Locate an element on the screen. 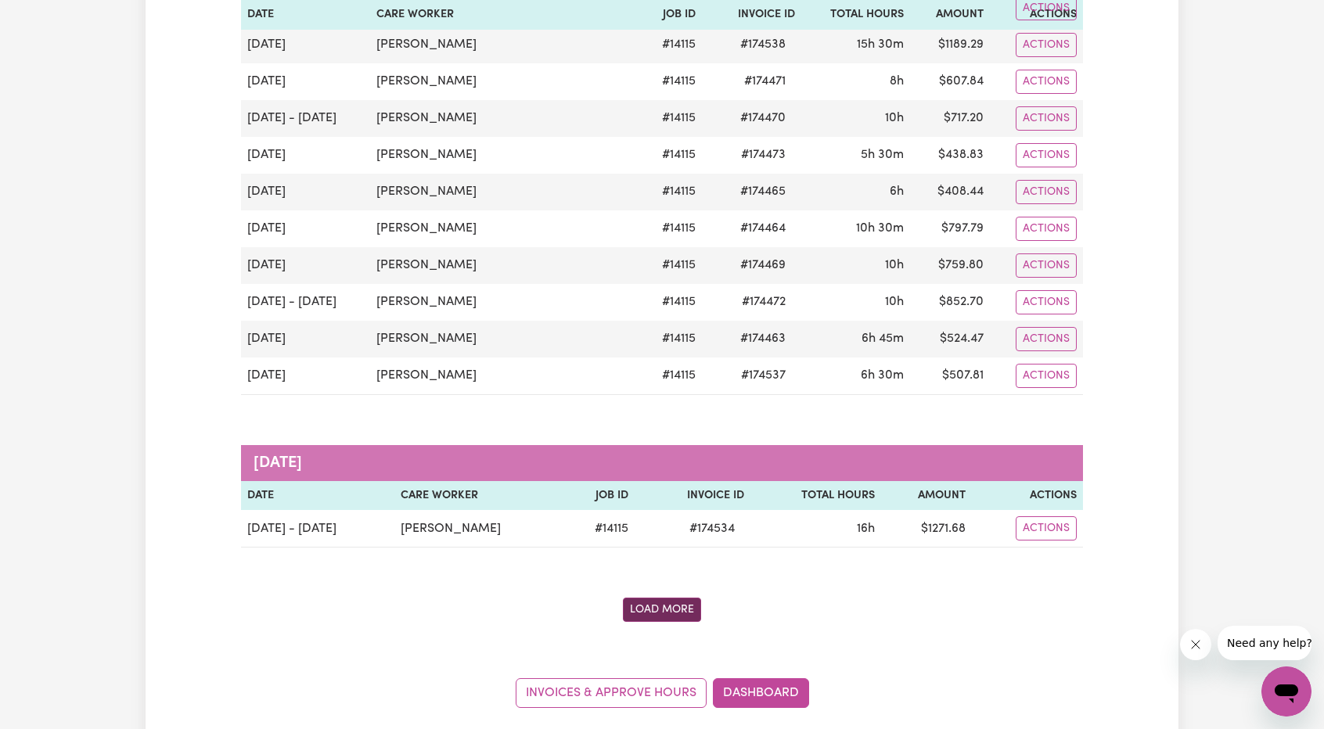 The height and width of the screenshot is (729, 1324). span: # 174472 is located at coordinates (763, 302).